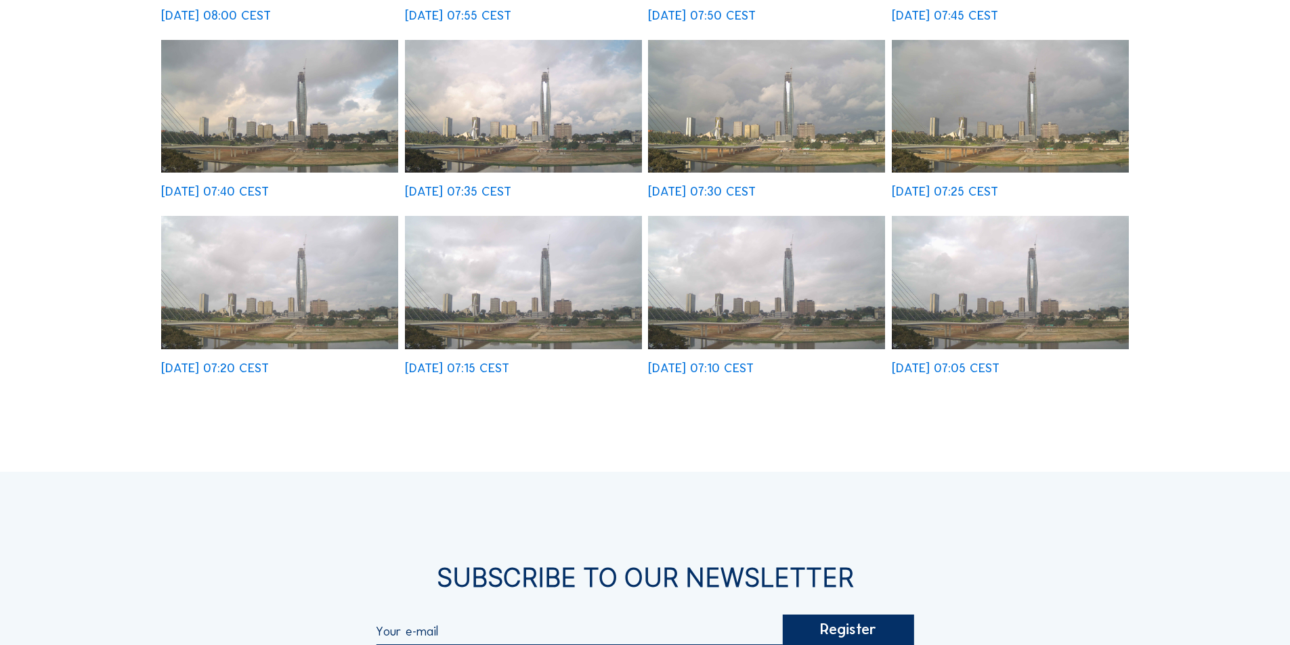 This screenshot has height=645, width=1290. What do you see at coordinates (767, 282) in the screenshot?
I see `img: image_53596353` at bounding box center [767, 282].